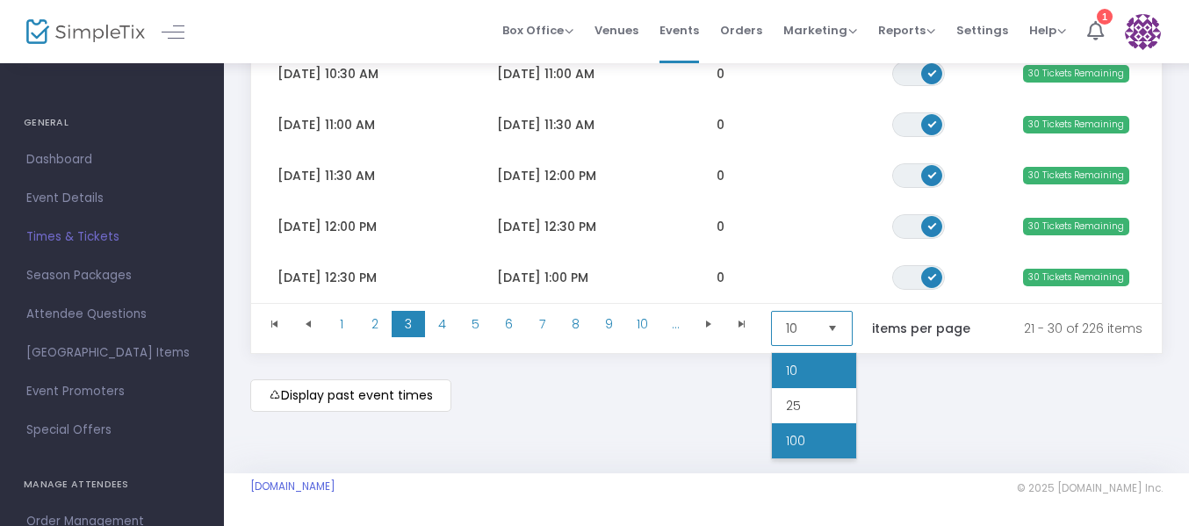 The image size is (1189, 526). What do you see at coordinates (475, 324) in the screenshot?
I see `span: Page 5` at bounding box center [475, 324].